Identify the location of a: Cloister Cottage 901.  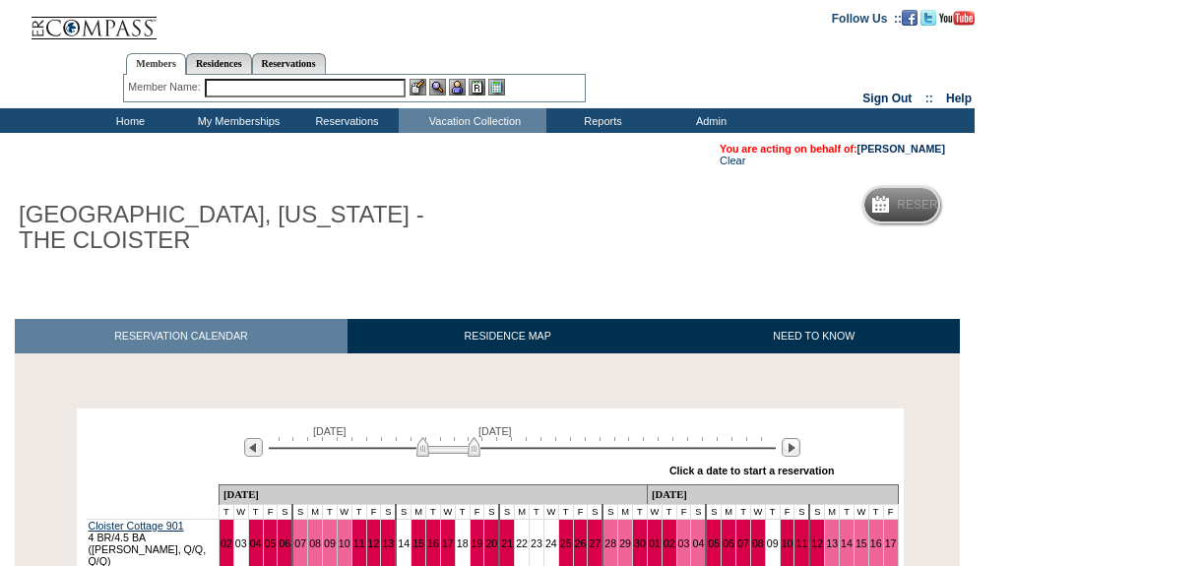
(136, 526).